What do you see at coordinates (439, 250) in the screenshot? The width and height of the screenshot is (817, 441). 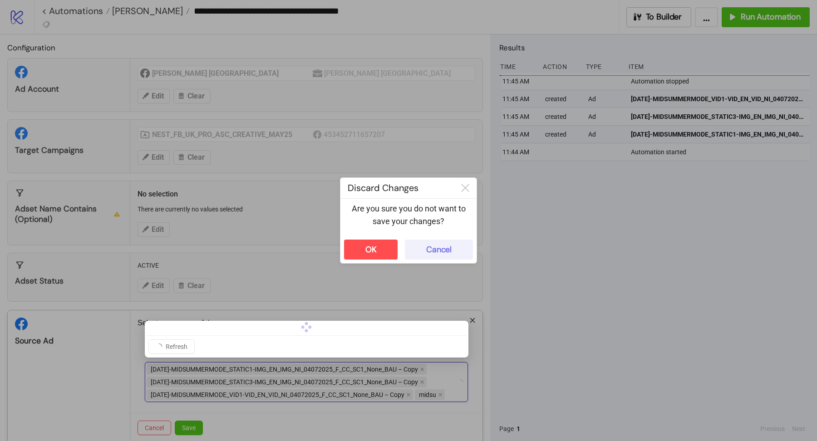 I see `button: Cancel` at bounding box center [439, 250].